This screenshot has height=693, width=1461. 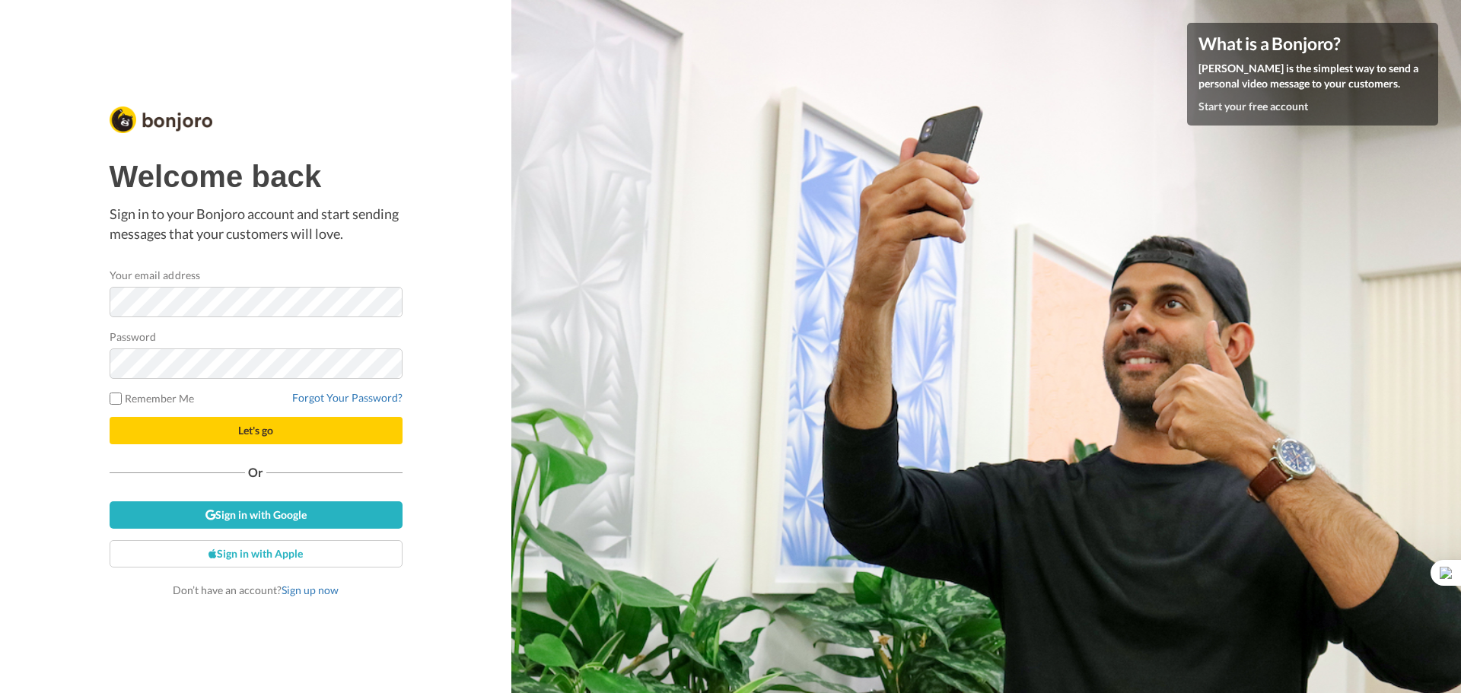 What do you see at coordinates (1313, 43) in the screenshot?
I see `h4: What is a Bonjoro?` at bounding box center [1313, 43].